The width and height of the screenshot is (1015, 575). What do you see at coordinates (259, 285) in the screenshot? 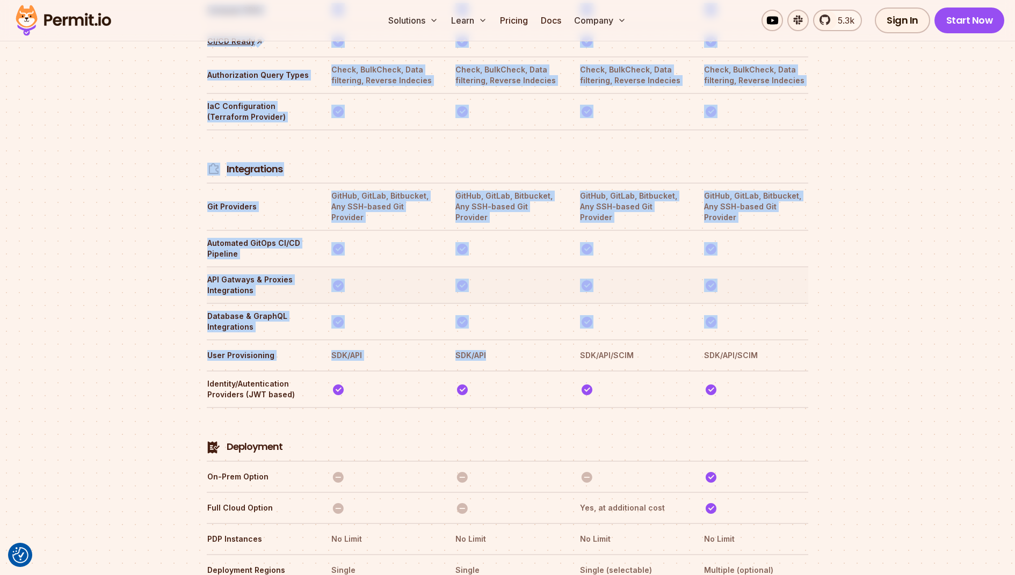
I see `th: API Gatways & Proxies Integrations` at bounding box center [259, 285].